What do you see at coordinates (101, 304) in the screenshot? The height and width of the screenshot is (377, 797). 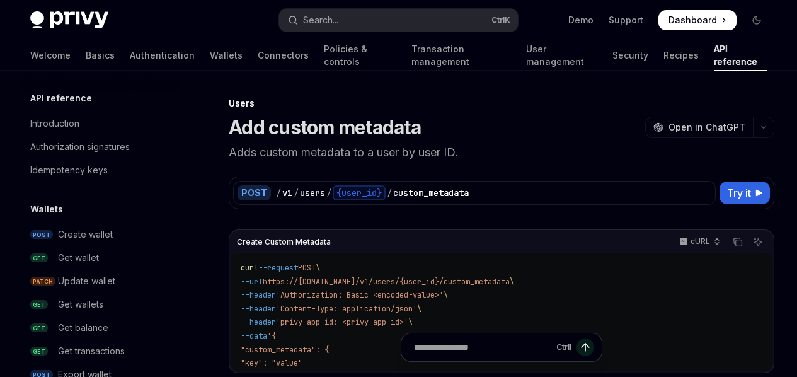 I see `a: GETGet wallets` at bounding box center [101, 304].